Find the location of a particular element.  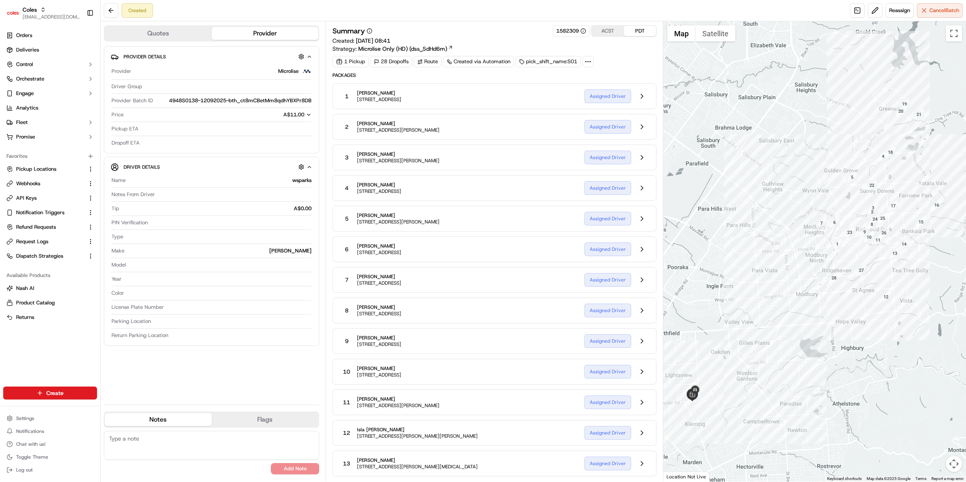

button: Webhooks is located at coordinates (50, 184).